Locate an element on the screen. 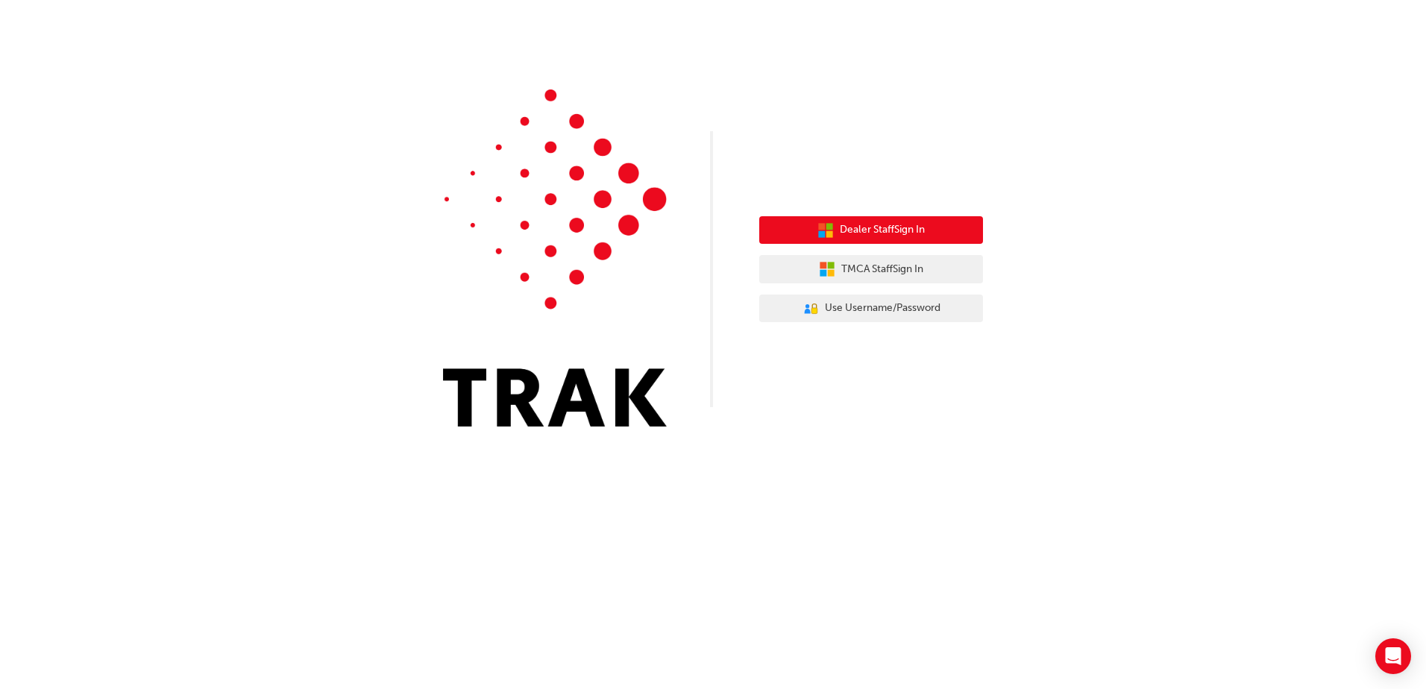  img: Trak is located at coordinates (555, 258).